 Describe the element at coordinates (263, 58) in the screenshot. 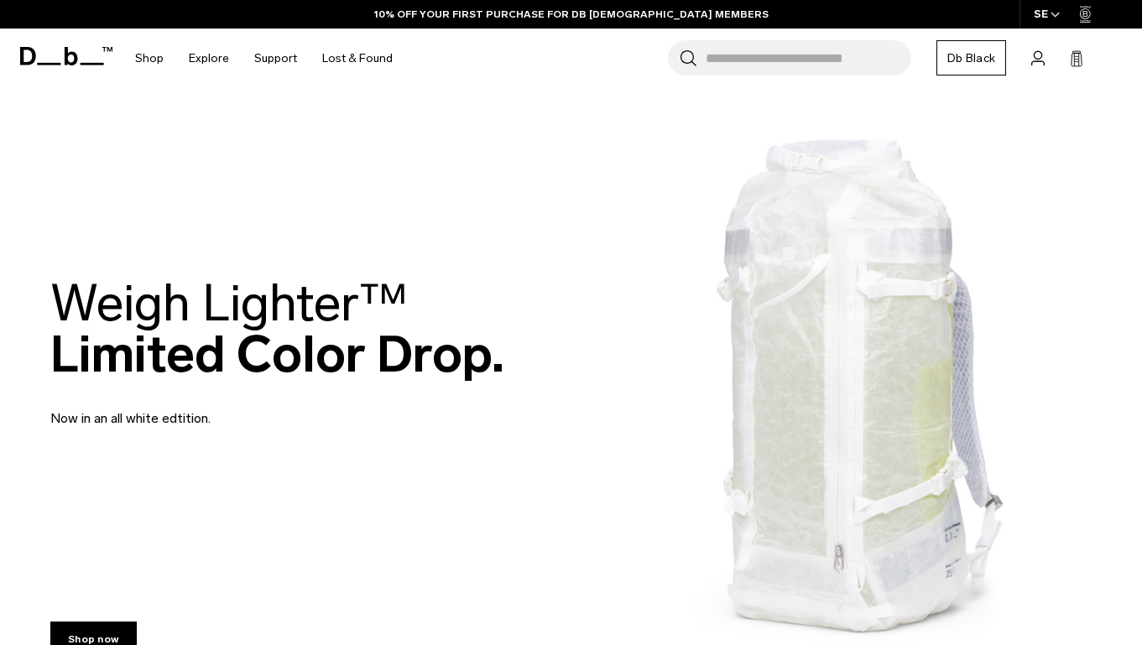

I see `nav: Main Navigation` at that location.